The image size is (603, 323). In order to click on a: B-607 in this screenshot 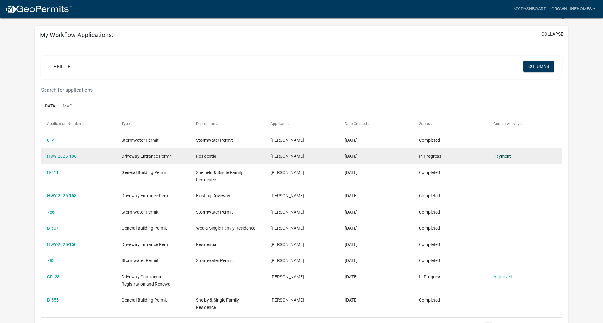, I will do `click(53, 228)`.